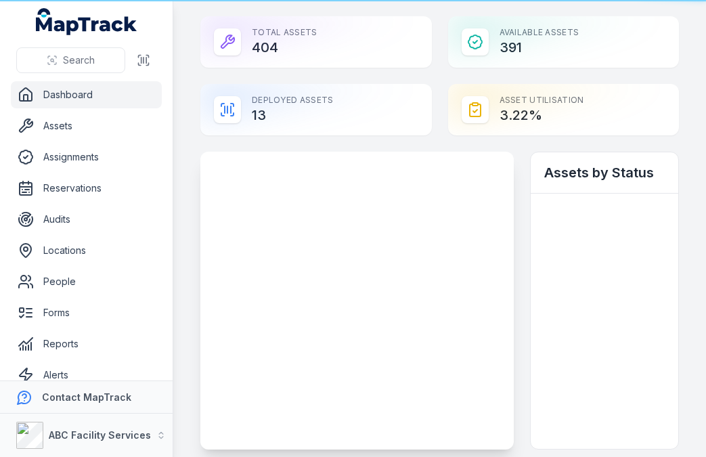 The height and width of the screenshot is (457, 706). What do you see at coordinates (86, 344) in the screenshot?
I see `a: Reports` at bounding box center [86, 344].